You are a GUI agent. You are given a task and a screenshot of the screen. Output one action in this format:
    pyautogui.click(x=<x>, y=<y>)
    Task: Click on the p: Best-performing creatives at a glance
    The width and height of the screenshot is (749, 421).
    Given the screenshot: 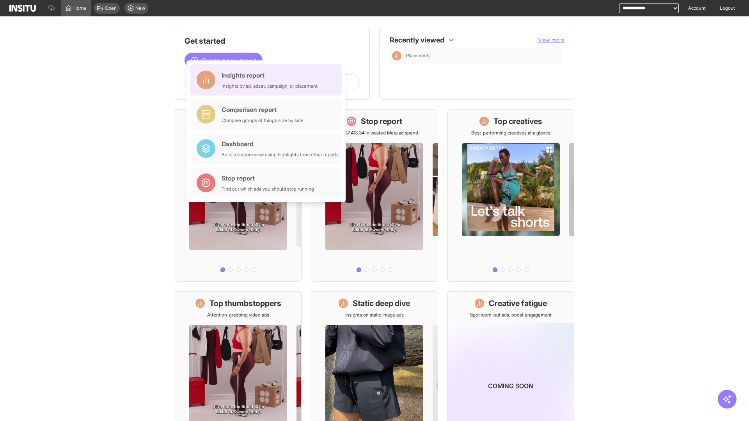 What is the action you would take?
    pyautogui.click(x=510, y=133)
    